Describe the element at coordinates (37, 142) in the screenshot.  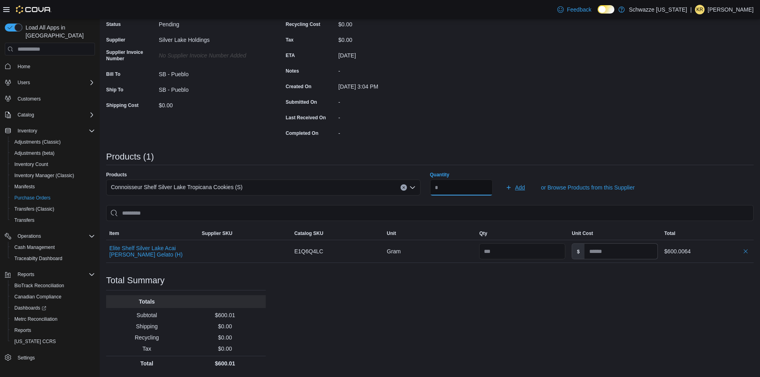
I see `span: Adjustments (Classic)` at that location.